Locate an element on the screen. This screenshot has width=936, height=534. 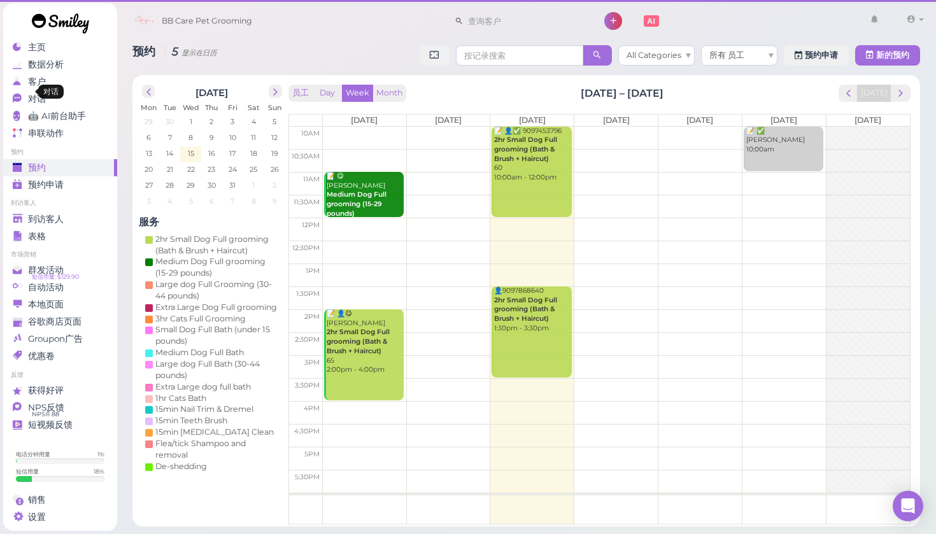
span: 12pm is located at coordinates (311, 225).